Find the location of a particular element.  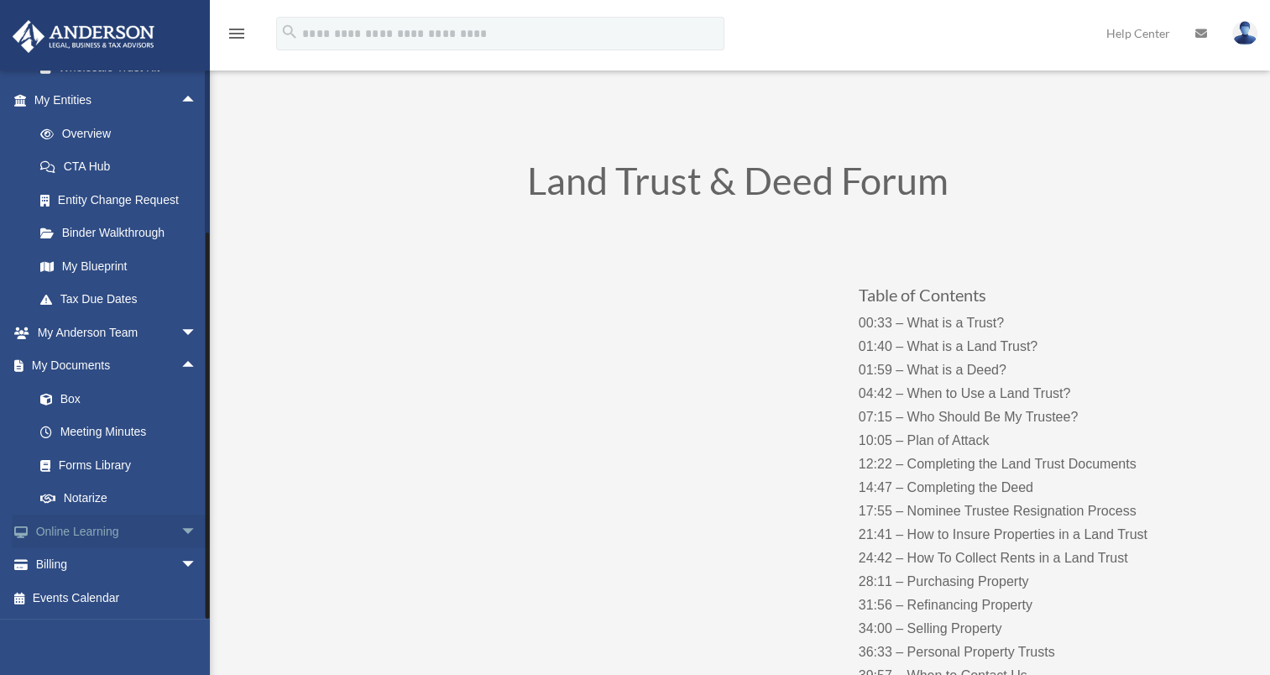

a: Tax Due Dates is located at coordinates (123, 300).